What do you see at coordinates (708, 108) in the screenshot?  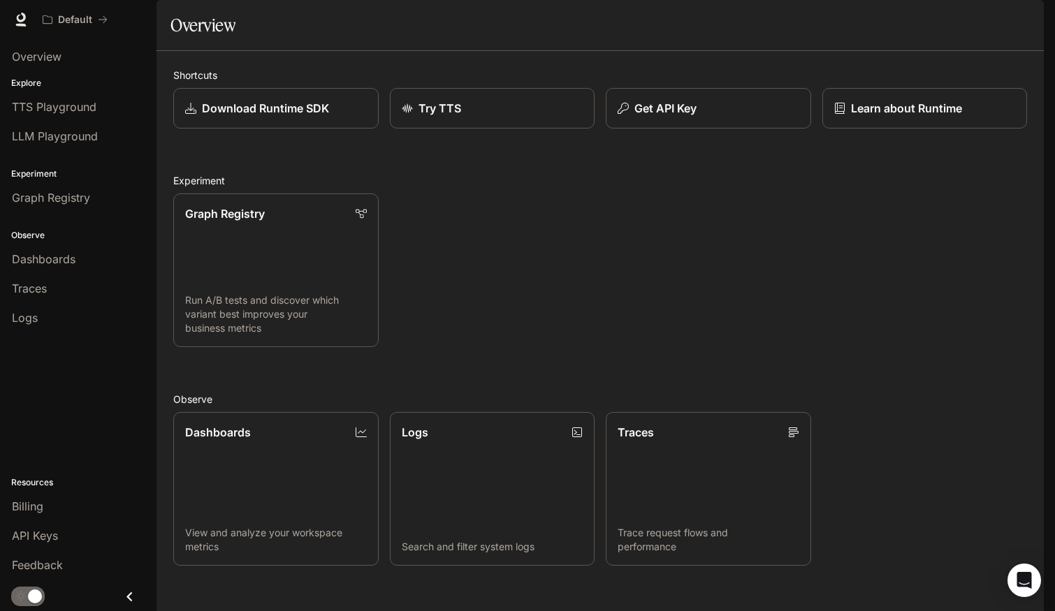 I see `button: Get API Key` at bounding box center [708, 108].